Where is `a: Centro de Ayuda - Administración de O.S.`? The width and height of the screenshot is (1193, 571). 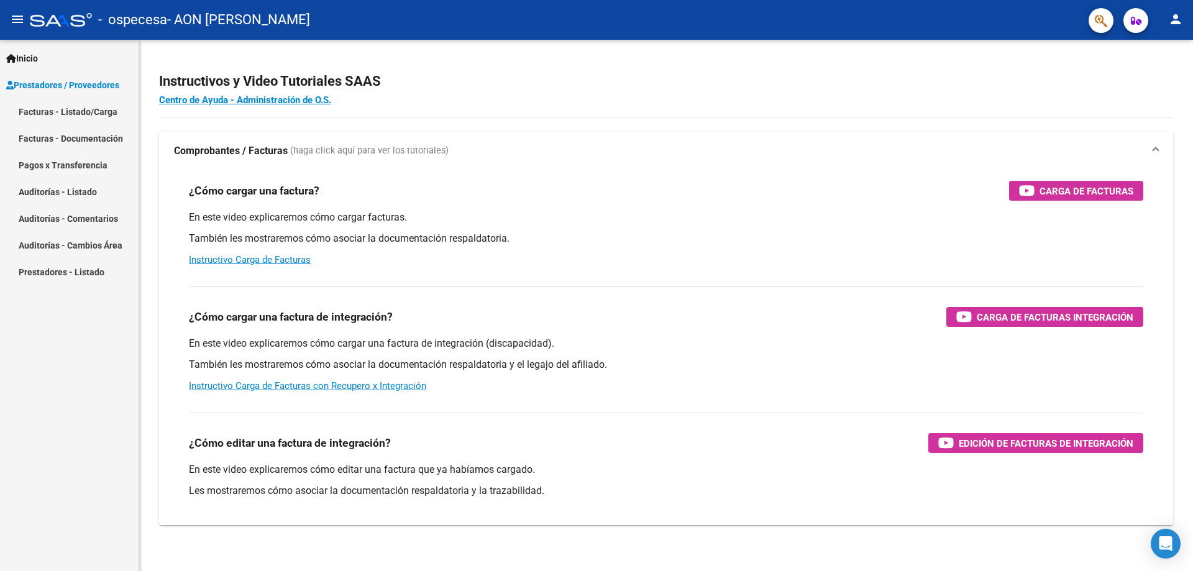
a: Centro de Ayuda - Administración de O.S. is located at coordinates (245, 100).